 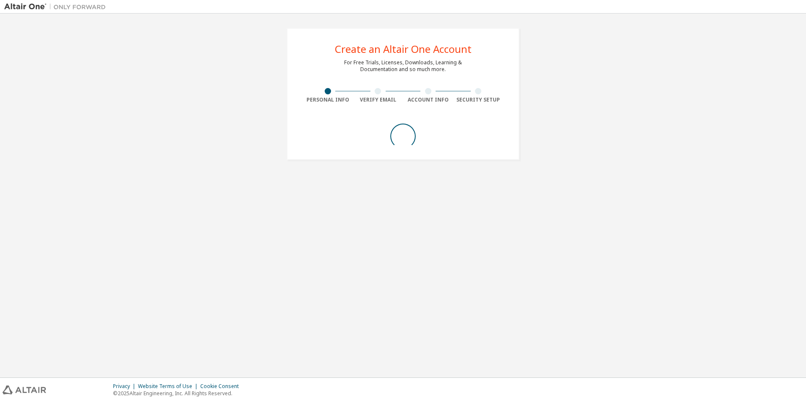 I want to click on div: Account Info, so click(x=428, y=100).